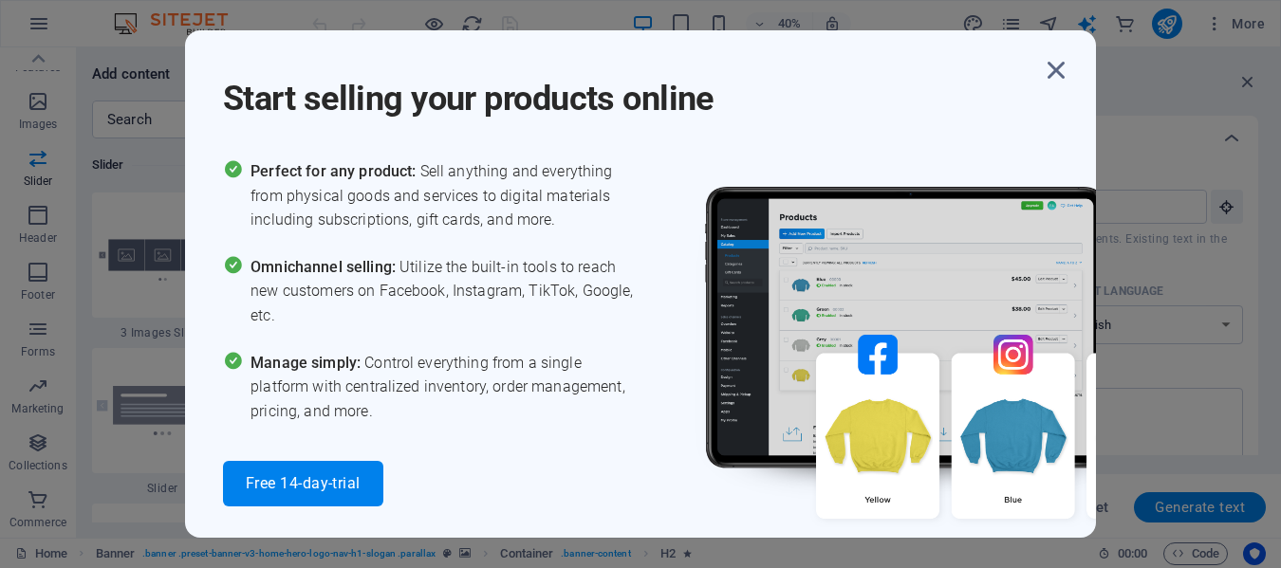 The height and width of the screenshot is (568, 1281). I want to click on span: Free 14-day-trial, so click(303, 484).